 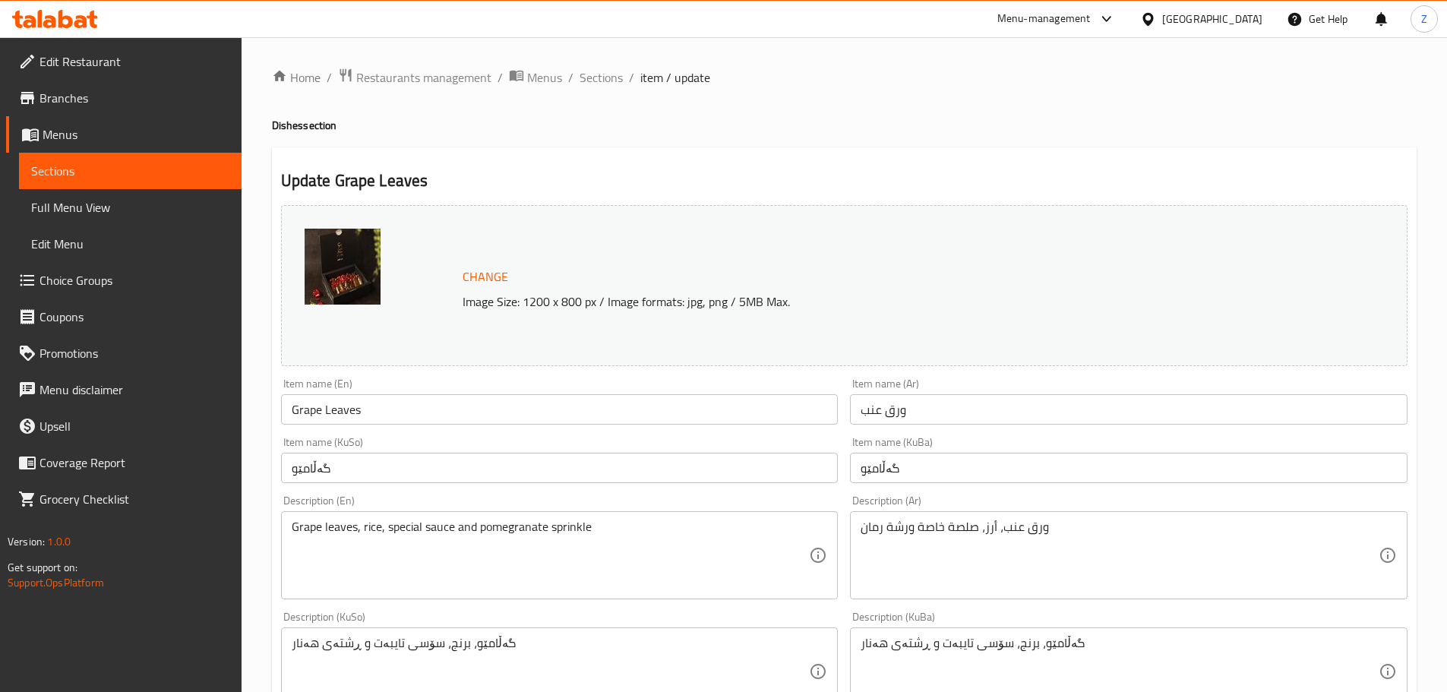 What do you see at coordinates (485, 277) in the screenshot?
I see `span: Change` at bounding box center [485, 277].